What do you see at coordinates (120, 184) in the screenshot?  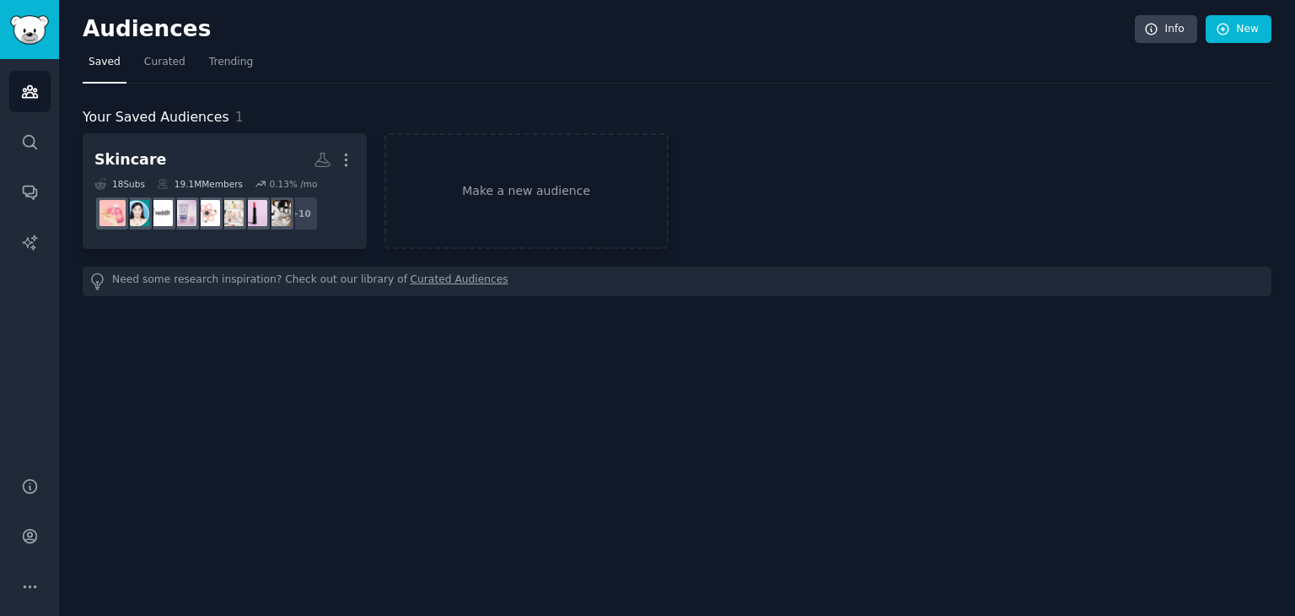 I see `div: 18 Sub s` at bounding box center [120, 184].